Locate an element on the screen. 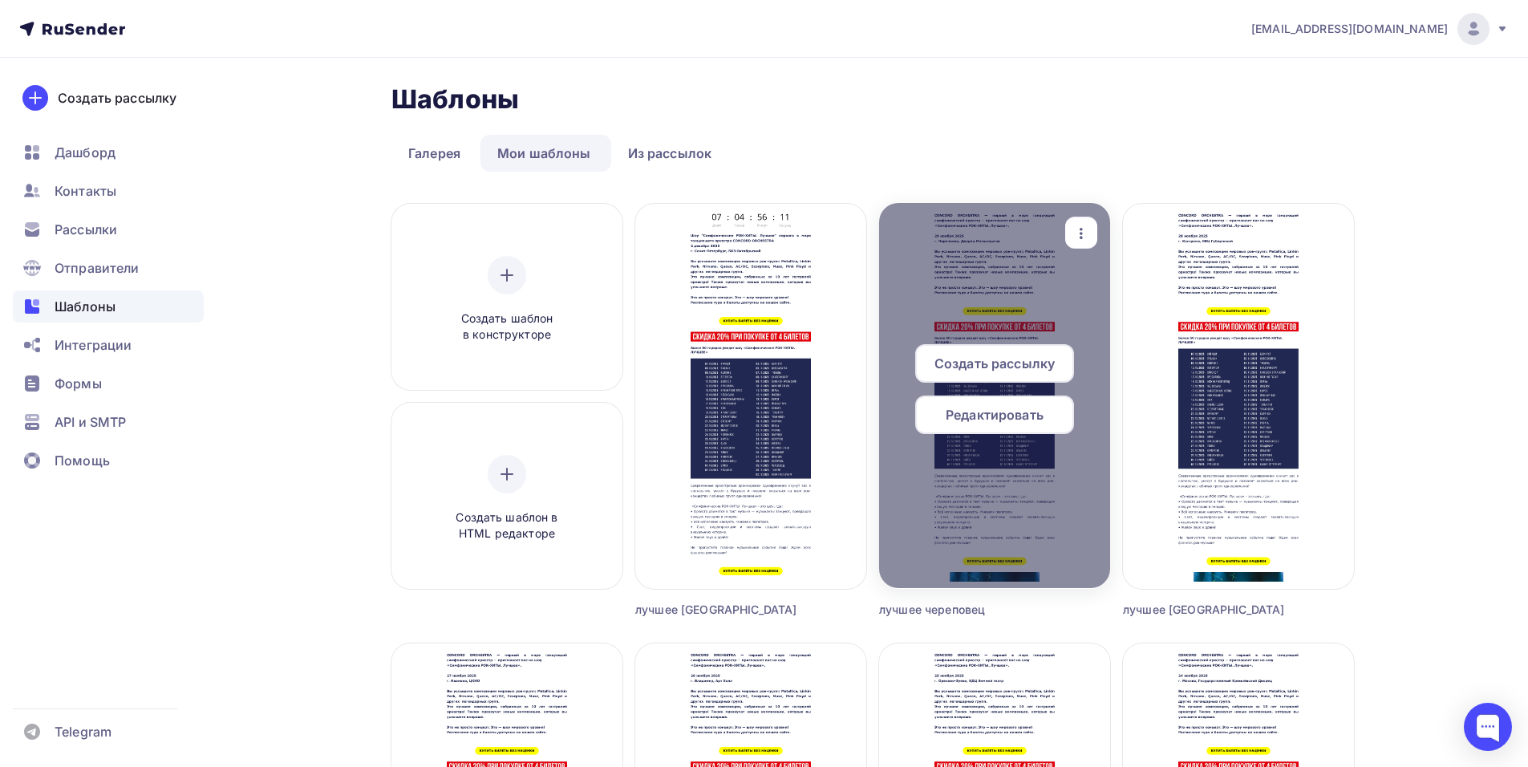 The height and width of the screenshot is (767, 1528). a: Формы is located at coordinates (108, 383).